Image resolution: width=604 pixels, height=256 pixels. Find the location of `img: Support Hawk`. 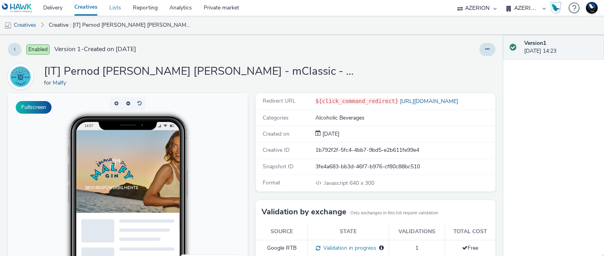

img: Support Hawk is located at coordinates (591, 8).